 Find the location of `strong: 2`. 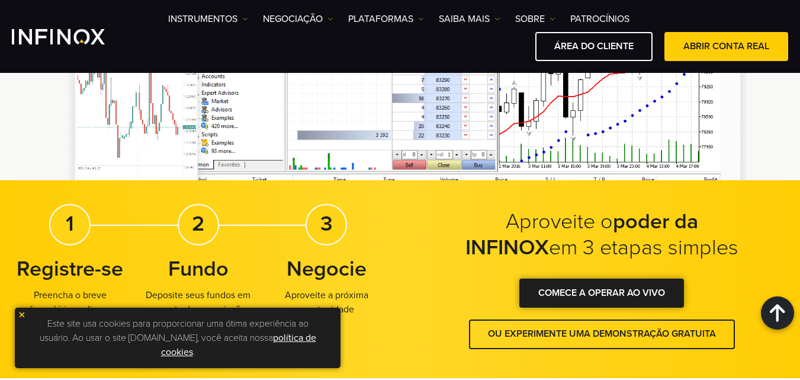

strong: 2 is located at coordinates (198, 223).